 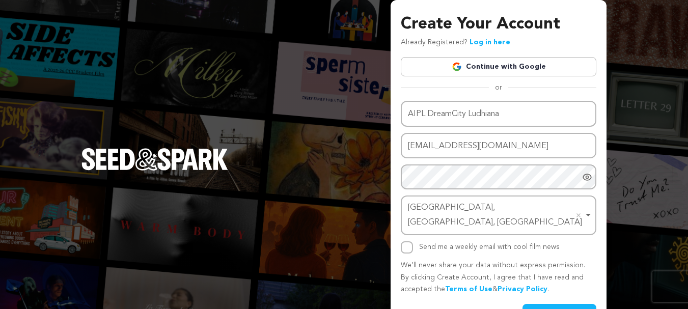 What do you see at coordinates (457, 67) in the screenshot?
I see `img: Google logo` at bounding box center [457, 67].